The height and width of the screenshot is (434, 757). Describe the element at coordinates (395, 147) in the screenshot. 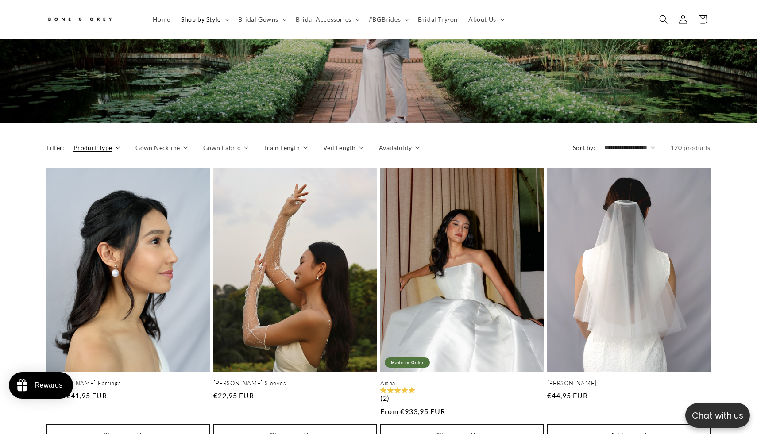

I see `span: Availability` at that location.